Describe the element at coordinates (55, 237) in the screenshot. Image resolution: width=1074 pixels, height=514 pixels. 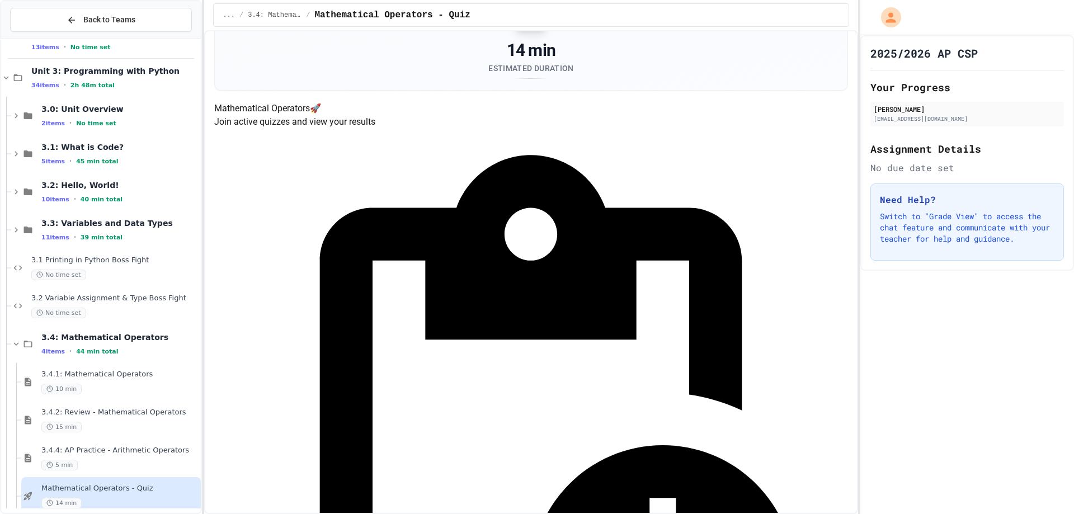
I see `span: 11 items` at that location.